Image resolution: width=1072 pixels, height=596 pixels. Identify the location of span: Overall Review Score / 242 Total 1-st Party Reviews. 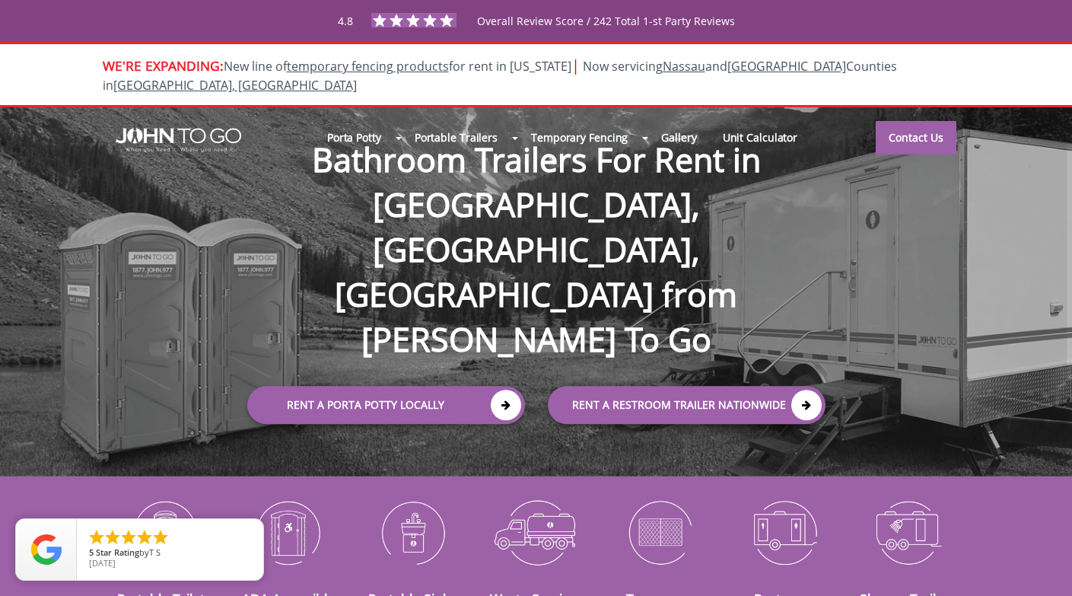
(606, 36).